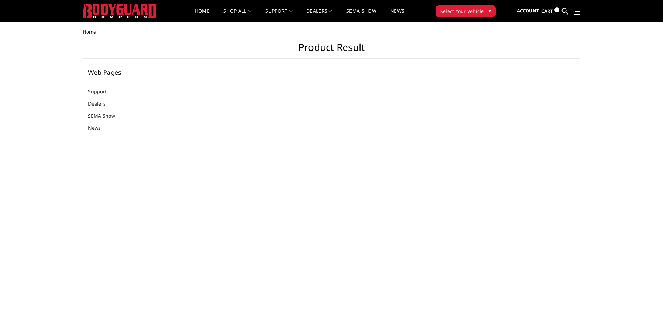 This screenshot has height=318, width=663. What do you see at coordinates (466, 11) in the screenshot?
I see `button: Select Your Vehicle` at bounding box center [466, 11].